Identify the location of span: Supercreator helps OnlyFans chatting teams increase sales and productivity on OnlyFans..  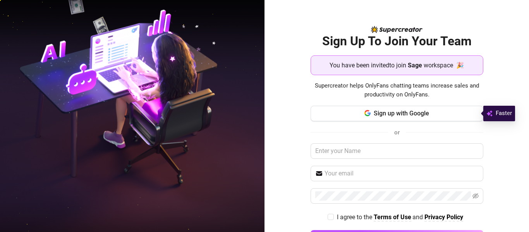
(397, 90).